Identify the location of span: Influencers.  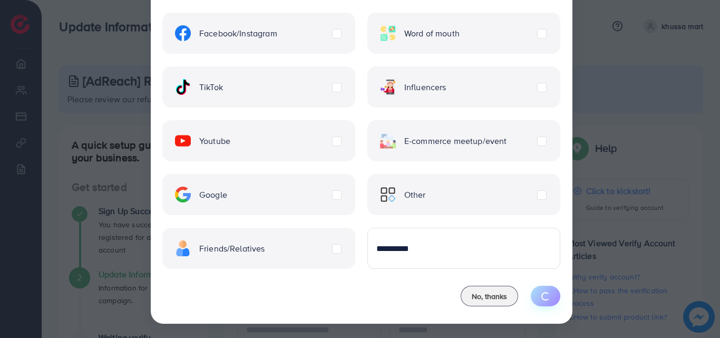
(425, 87).